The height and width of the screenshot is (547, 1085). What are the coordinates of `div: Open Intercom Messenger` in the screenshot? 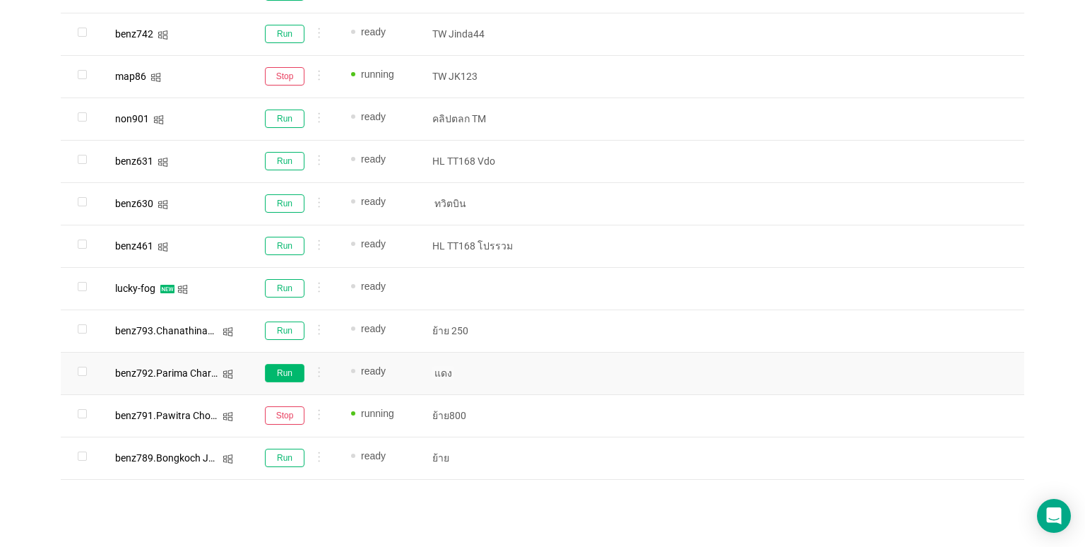 It's located at (1054, 516).